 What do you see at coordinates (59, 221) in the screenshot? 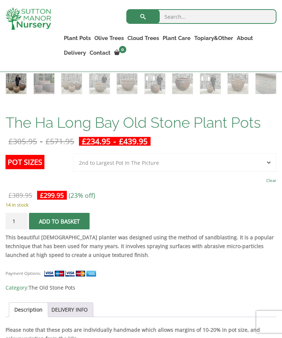
I see `button: Add to basket` at bounding box center [59, 221].